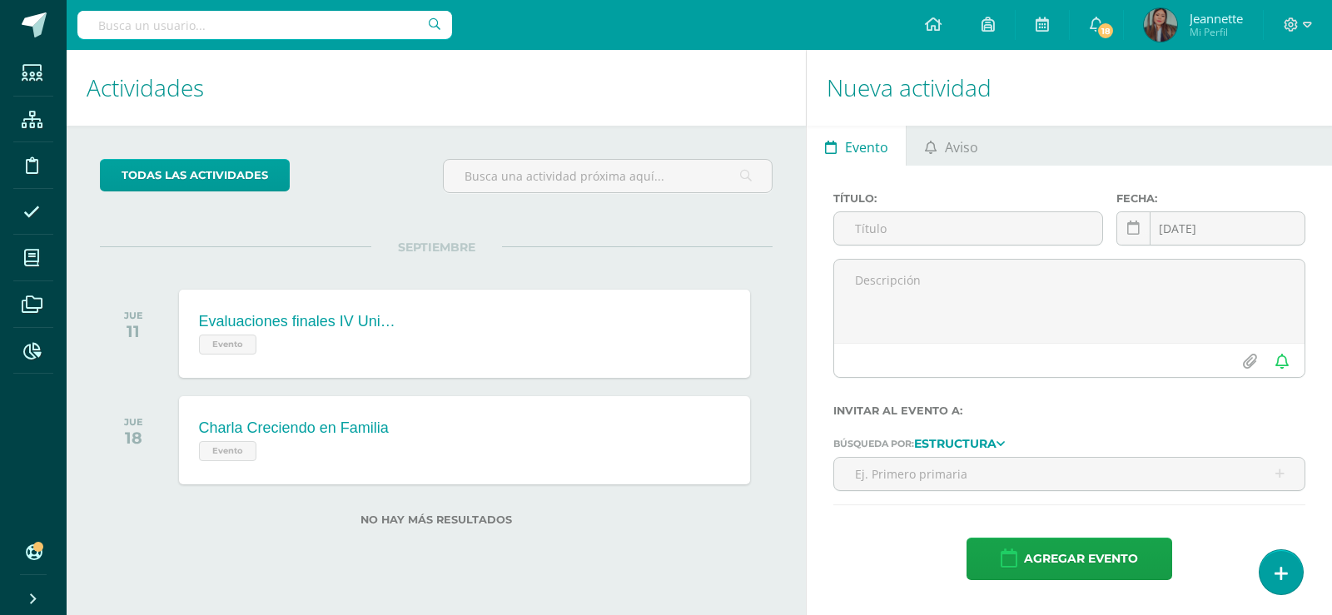  I want to click on a: Estructura, so click(959, 443).